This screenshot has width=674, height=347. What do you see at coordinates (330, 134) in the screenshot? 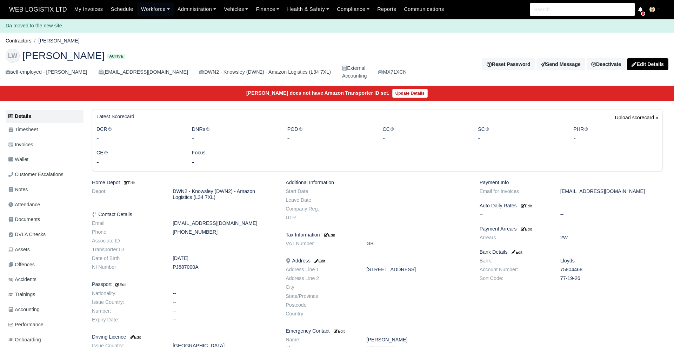
I see `div: POD` at bounding box center [330, 134].